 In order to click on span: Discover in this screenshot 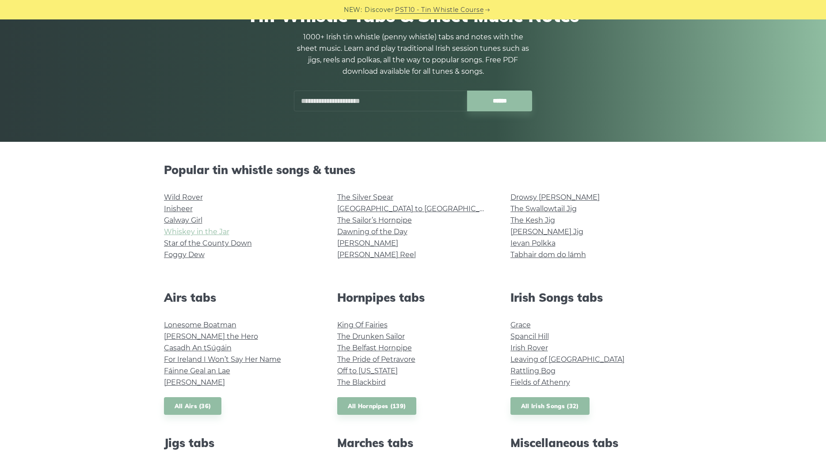, I will do `click(379, 10)`.